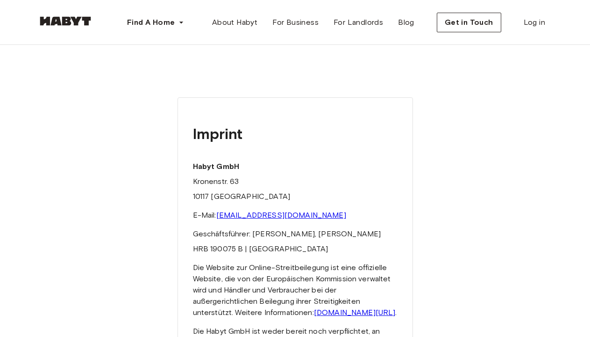  What do you see at coordinates (295, 181) in the screenshot?
I see `p: Kronenstr. 63` at bounding box center [295, 181].